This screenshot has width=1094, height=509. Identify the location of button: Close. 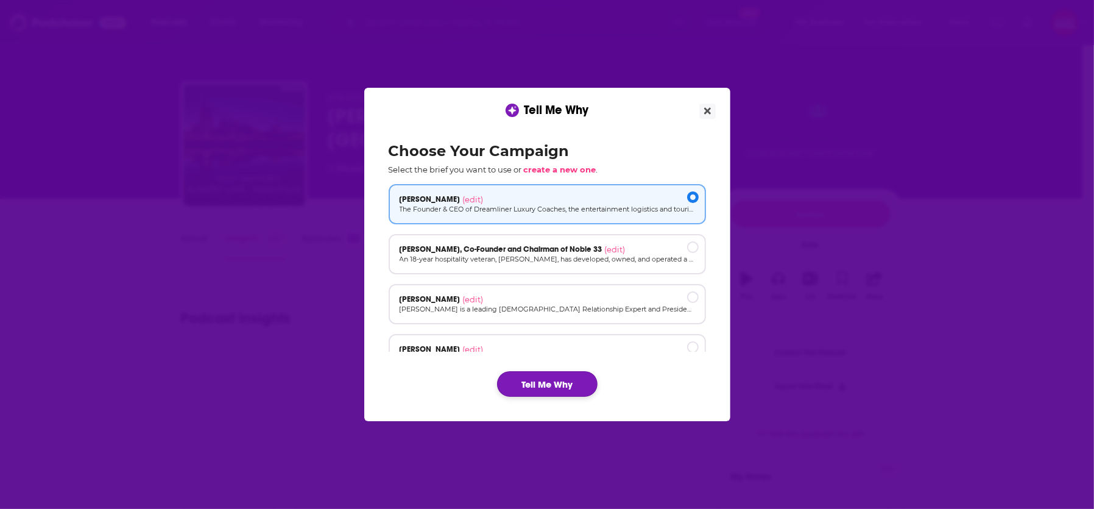
(707, 111).